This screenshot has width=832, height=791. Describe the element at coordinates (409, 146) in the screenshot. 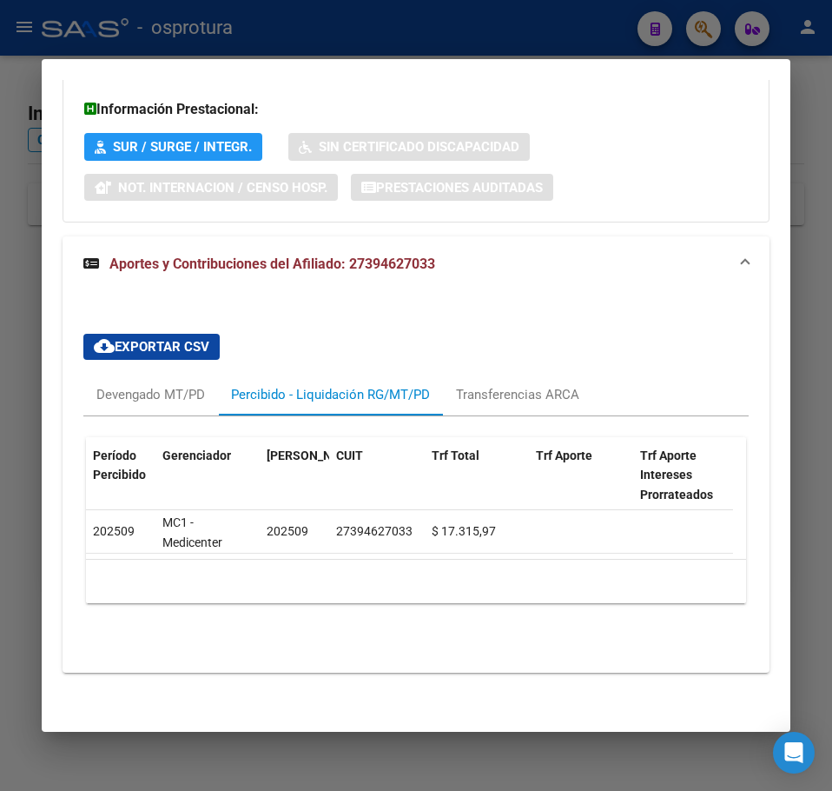

I see `button: Sin Certificado Discapacidad` at that location.